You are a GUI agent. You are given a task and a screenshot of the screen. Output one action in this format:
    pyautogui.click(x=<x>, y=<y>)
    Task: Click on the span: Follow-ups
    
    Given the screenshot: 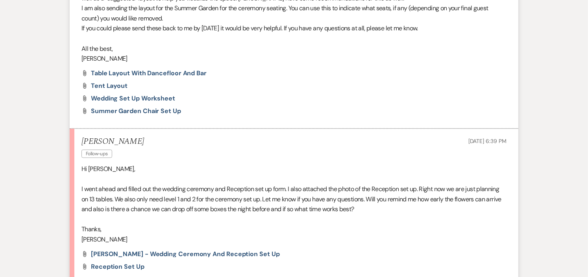 What is the action you would take?
    pyautogui.click(x=97, y=154)
    